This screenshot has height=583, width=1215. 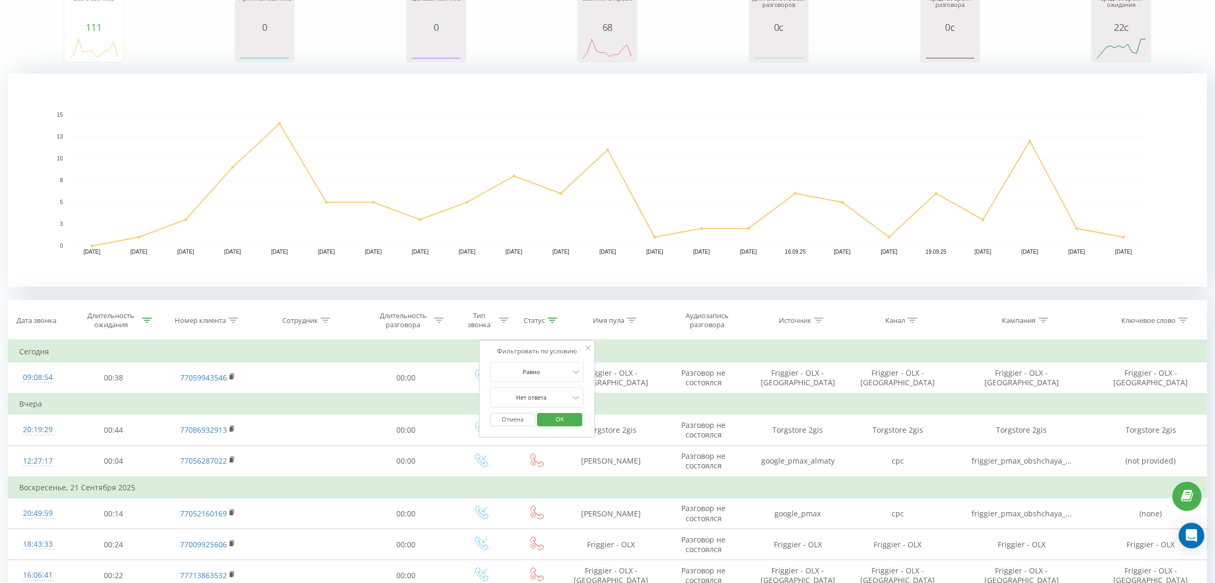 What do you see at coordinates (111, 320) in the screenshot?
I see `div: Длительность ожидания` at bounding box center [111, 320].